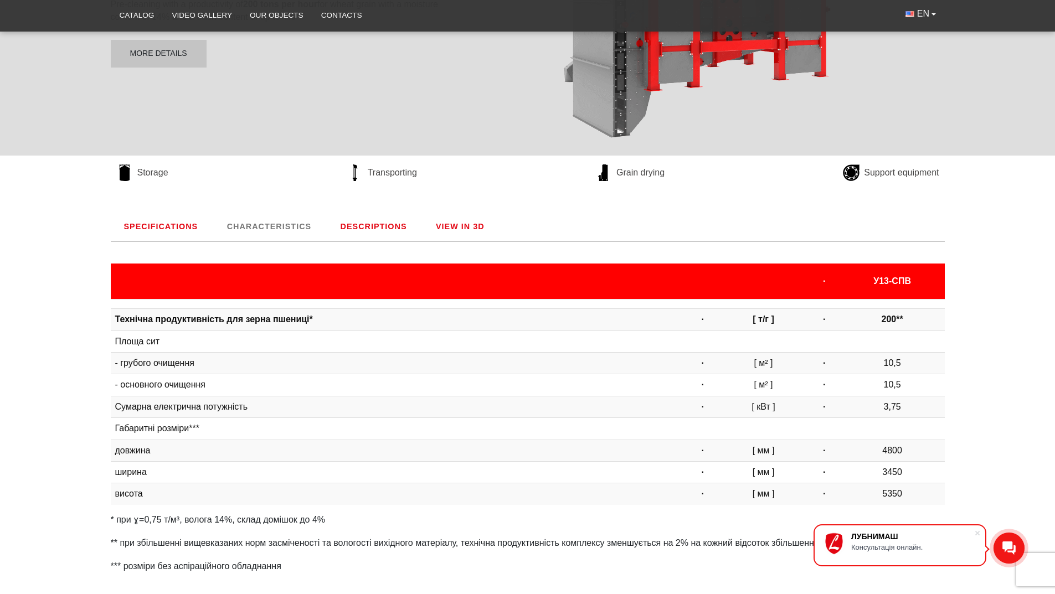  Describe the element at coordinates (901, 173) in the screenshot. I see `span: Support equipment` at that location.